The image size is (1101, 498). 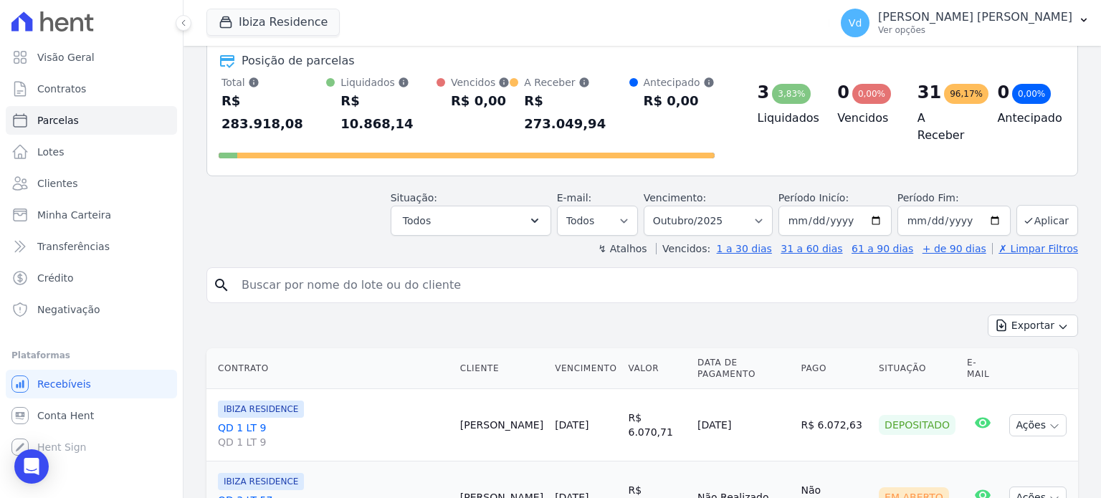 I want to click on a: Lotes, so click(x=91, y=152).